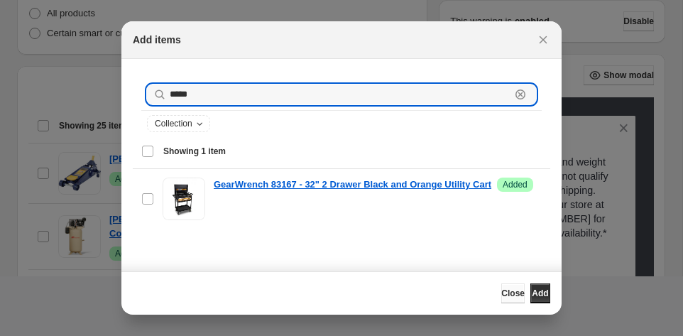 The height and width of the screenshot is (336, 683). What do you see at coordinates (352, 185) in the screenshot?
I see `a: GearWrench 83167 - 32" 2 Drawer Black and Orange Utility Cart` at bounding box center [352, 185].